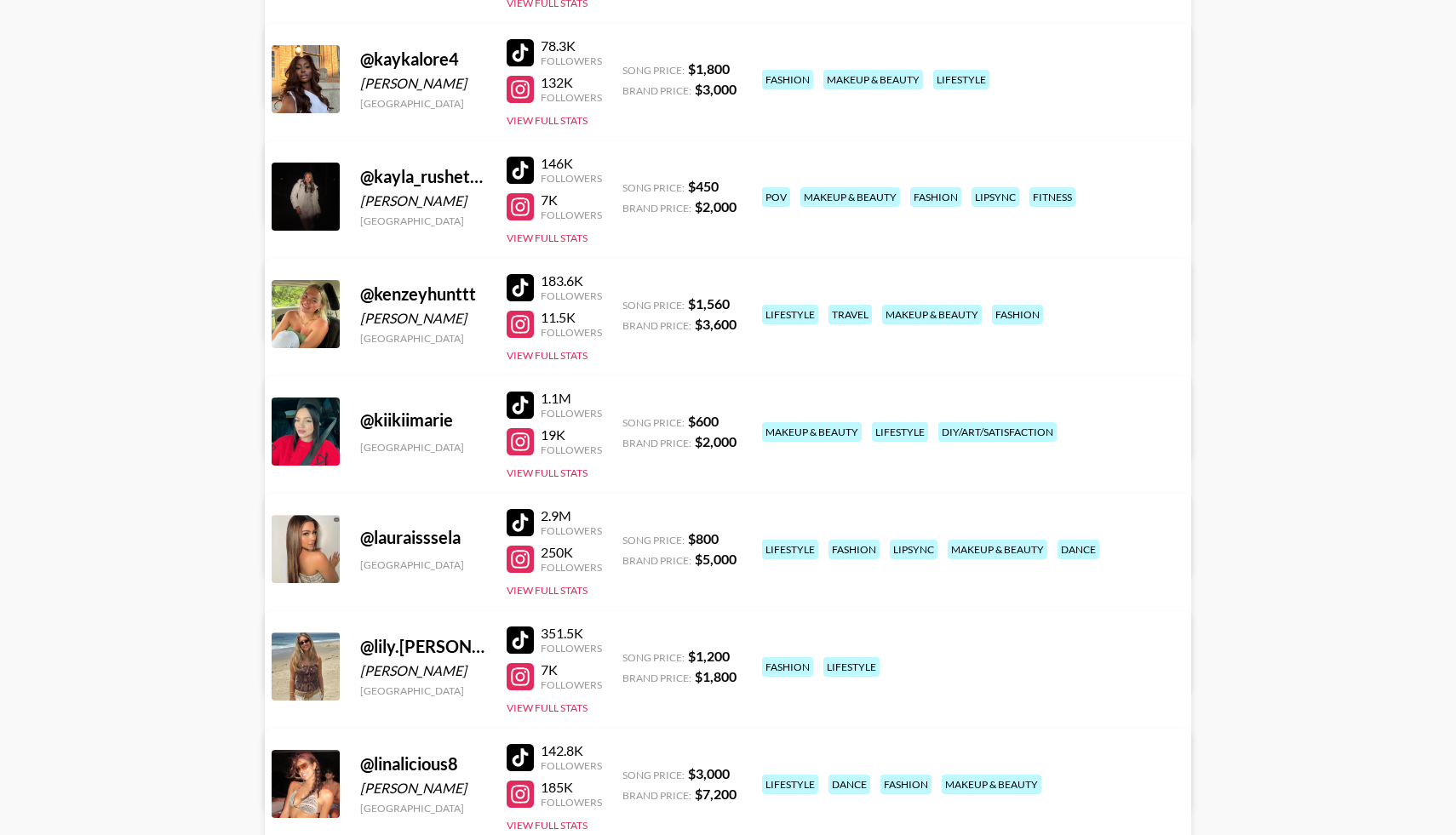  What do you see at coordinates (572, 787) in the screenshot?
I see `div: 185K` at bounding box center [572, 787].